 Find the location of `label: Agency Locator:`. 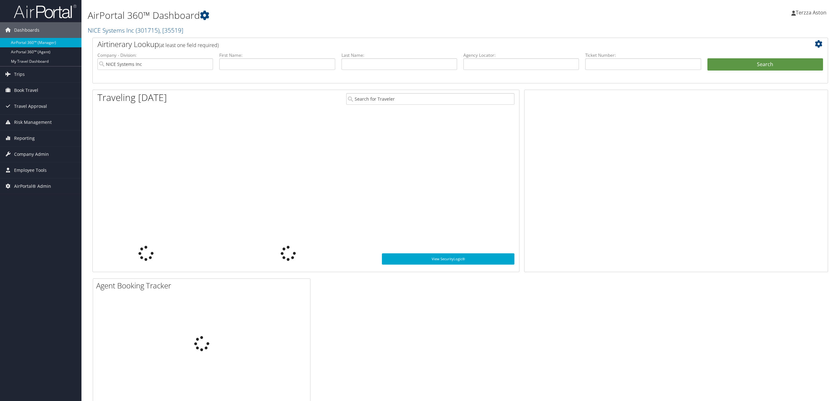

label: Agency Locator: is located at coordinates (521, 55).